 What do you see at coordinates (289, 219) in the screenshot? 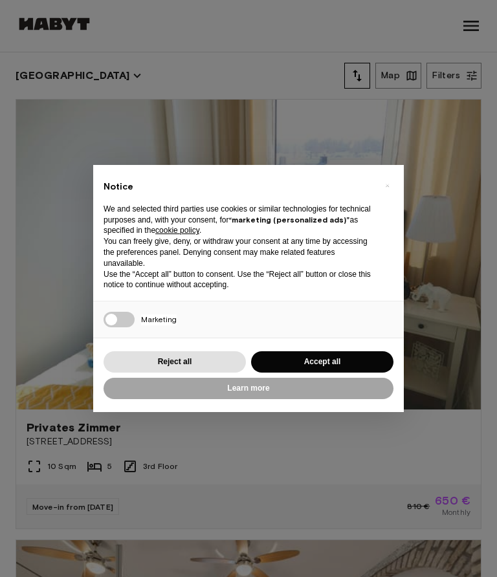
I see `strong: “marketing (personalized ads)”` at bounding box center [289, 219].